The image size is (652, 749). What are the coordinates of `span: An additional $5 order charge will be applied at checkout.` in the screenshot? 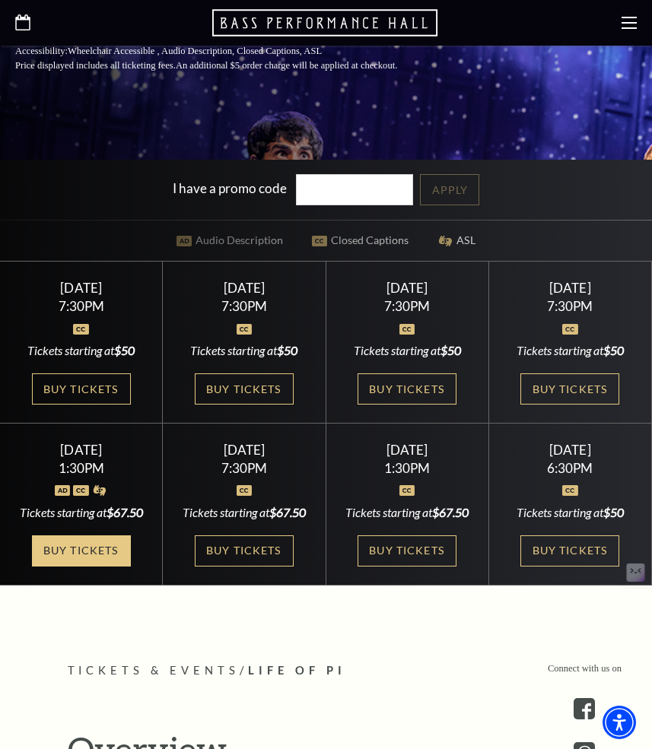 It's located at (286, 65).